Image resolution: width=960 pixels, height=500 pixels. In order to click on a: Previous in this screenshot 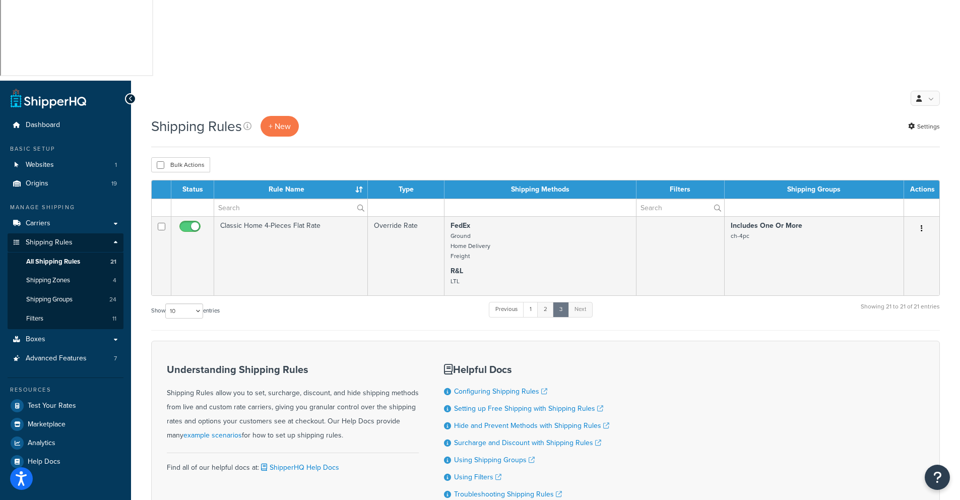, I will do `click(506, 309)`.